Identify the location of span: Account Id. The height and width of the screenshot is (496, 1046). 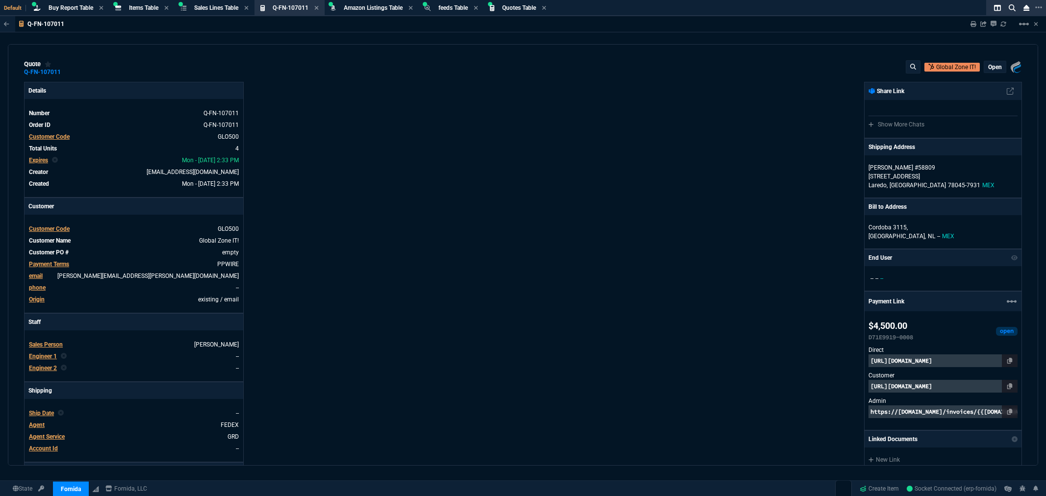
(43, 449).